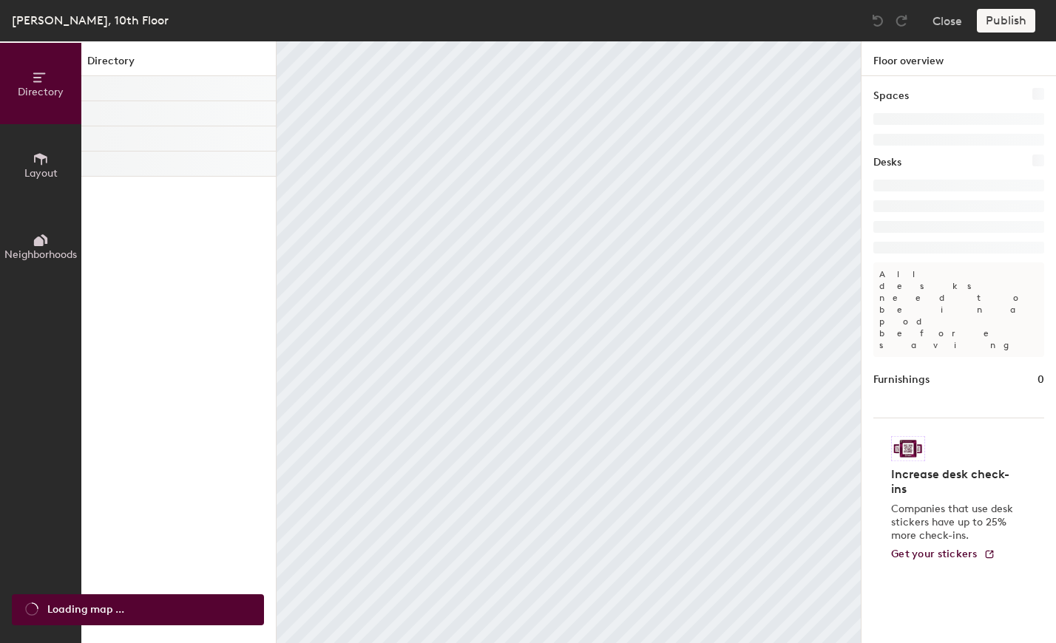 The image size is (1056, 643). Describe the element at coordinates (954, 482) in the screenshot. I see `h4: Increase desk check-ins` at that location.